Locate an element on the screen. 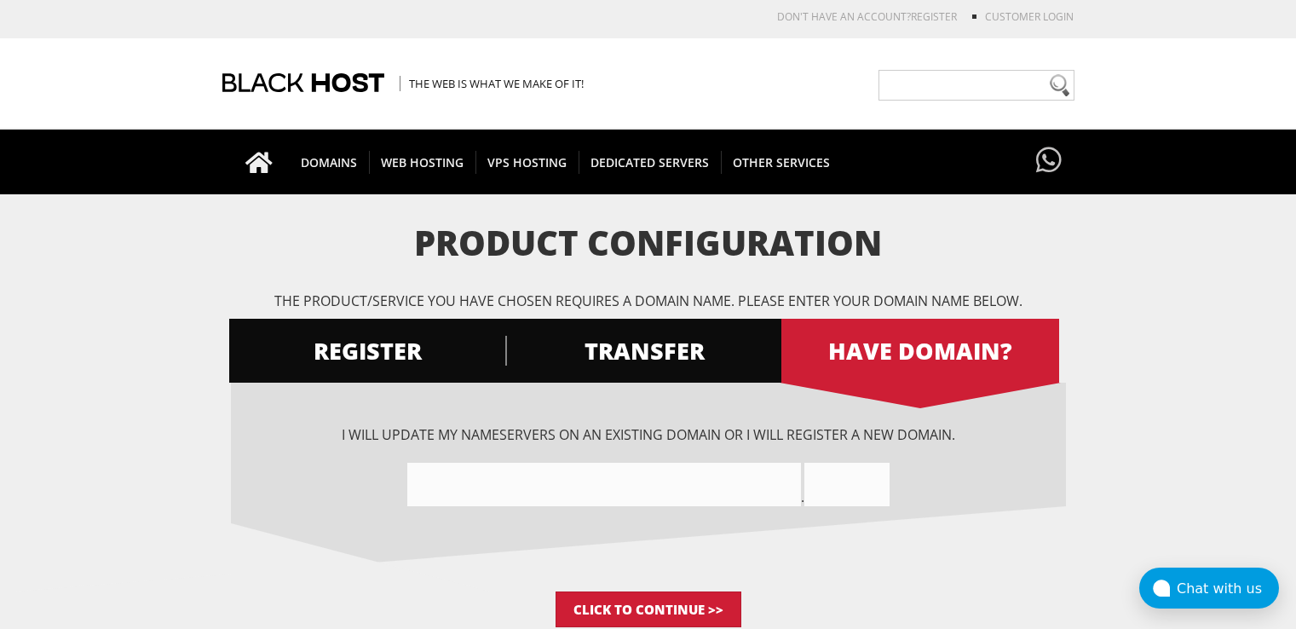 The height and width of the screenshot is (629, 1296). h1: Product Configuration is located at coordinates (648, 243).